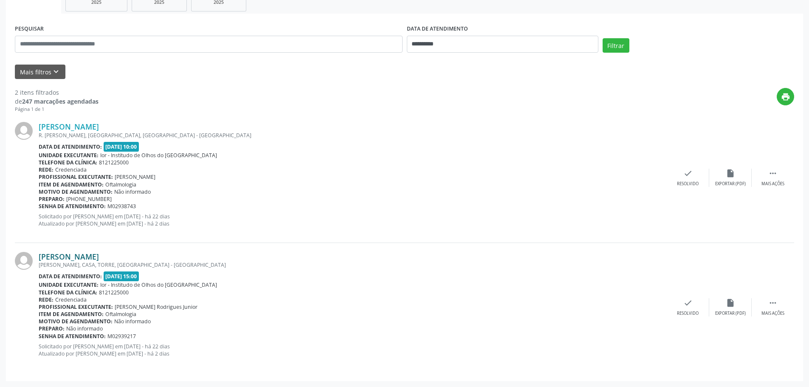 Image resolution: width=809 pixels, height=387 pixels. What do you see at coordinates (29, 29) in the screenshot?
I see `label: PESQUISAR` at bounding box center [29, 29].